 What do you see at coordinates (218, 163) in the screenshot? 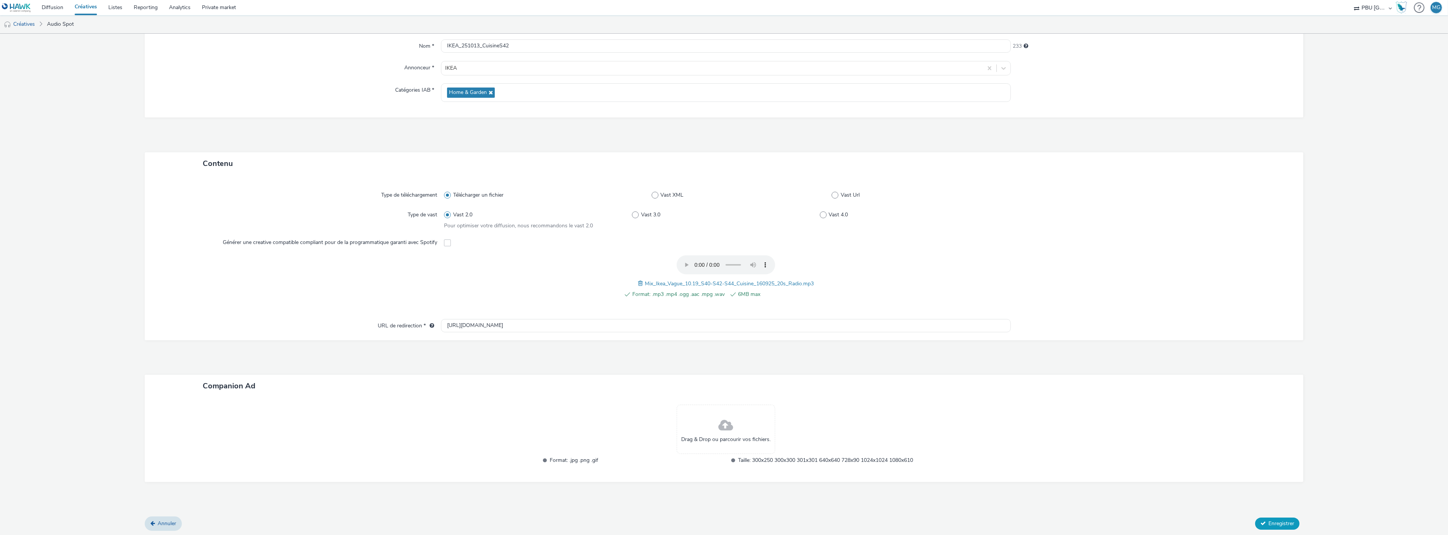
I see `span: Contenu` at bounding box center [218, 163].